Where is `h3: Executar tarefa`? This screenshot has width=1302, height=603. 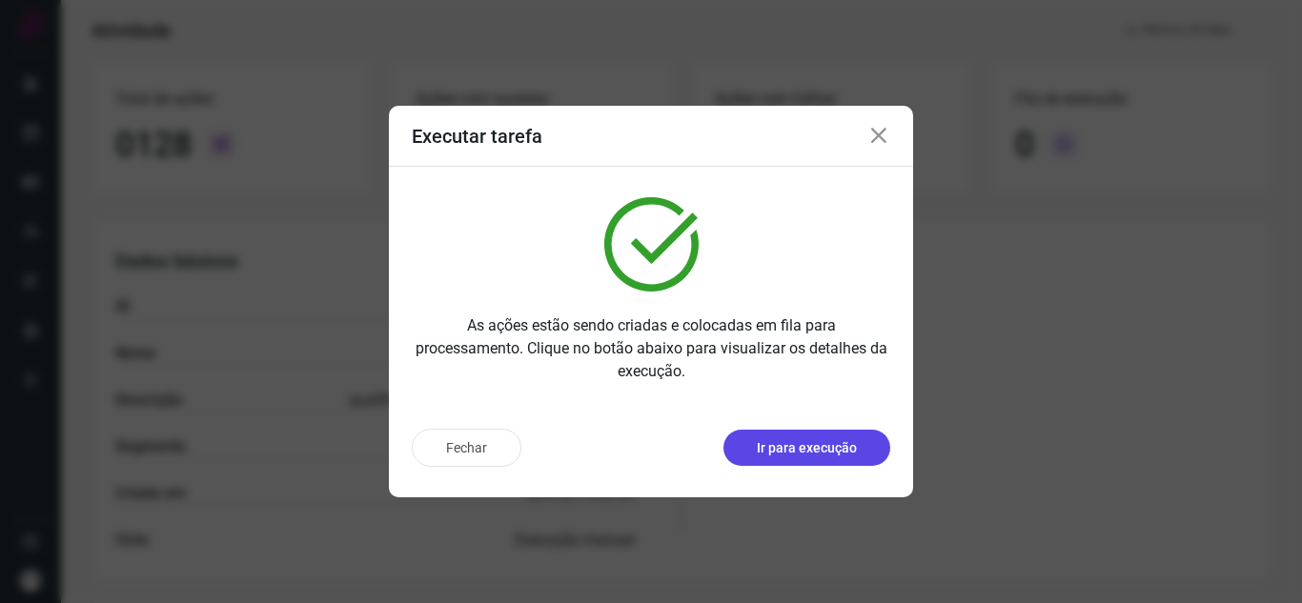 h3: Executar tarefa is located at coordinates (477, 136).